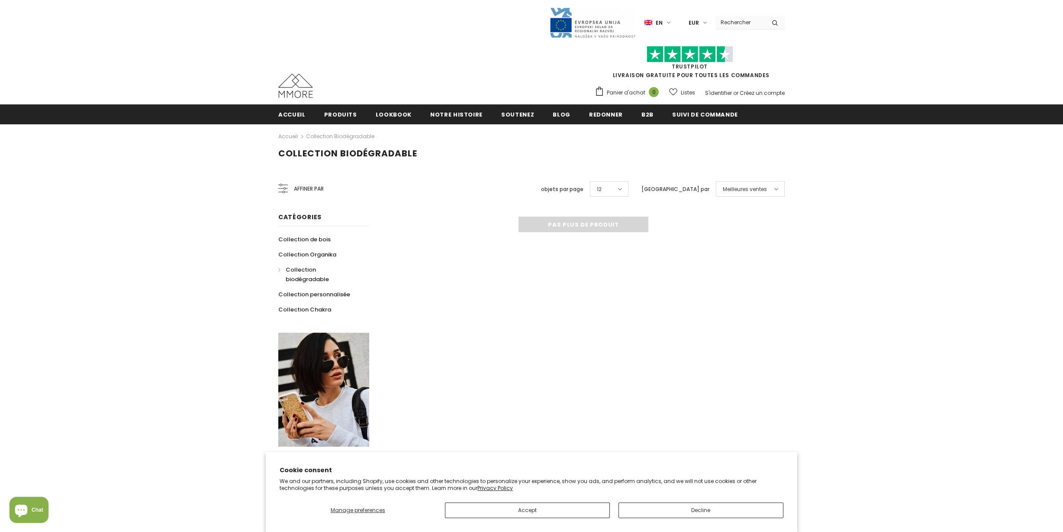  What do you see at coordinates (654, 92) in the screenshot?
I see `span: 0` at bounding box center [654, 92].